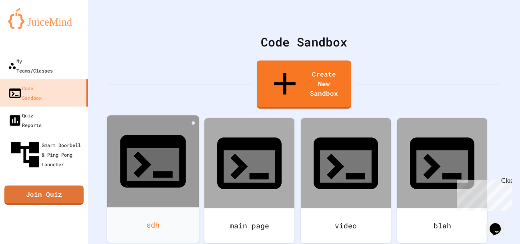  Describe the element at coordinates (46, 155) in the screenshot. I see `div: Smart Doorbell & Ping Pong Launcher` at that location.